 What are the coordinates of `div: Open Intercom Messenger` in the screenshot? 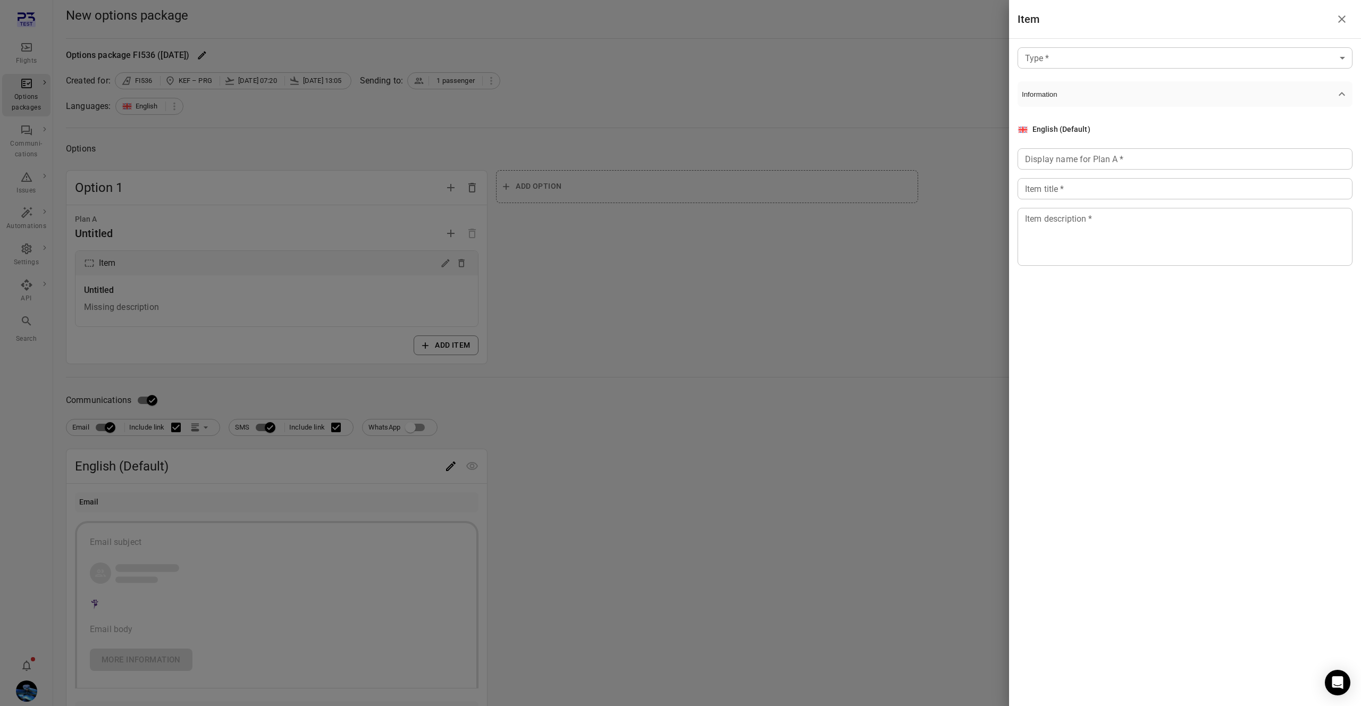 It's located at (1338, 683).